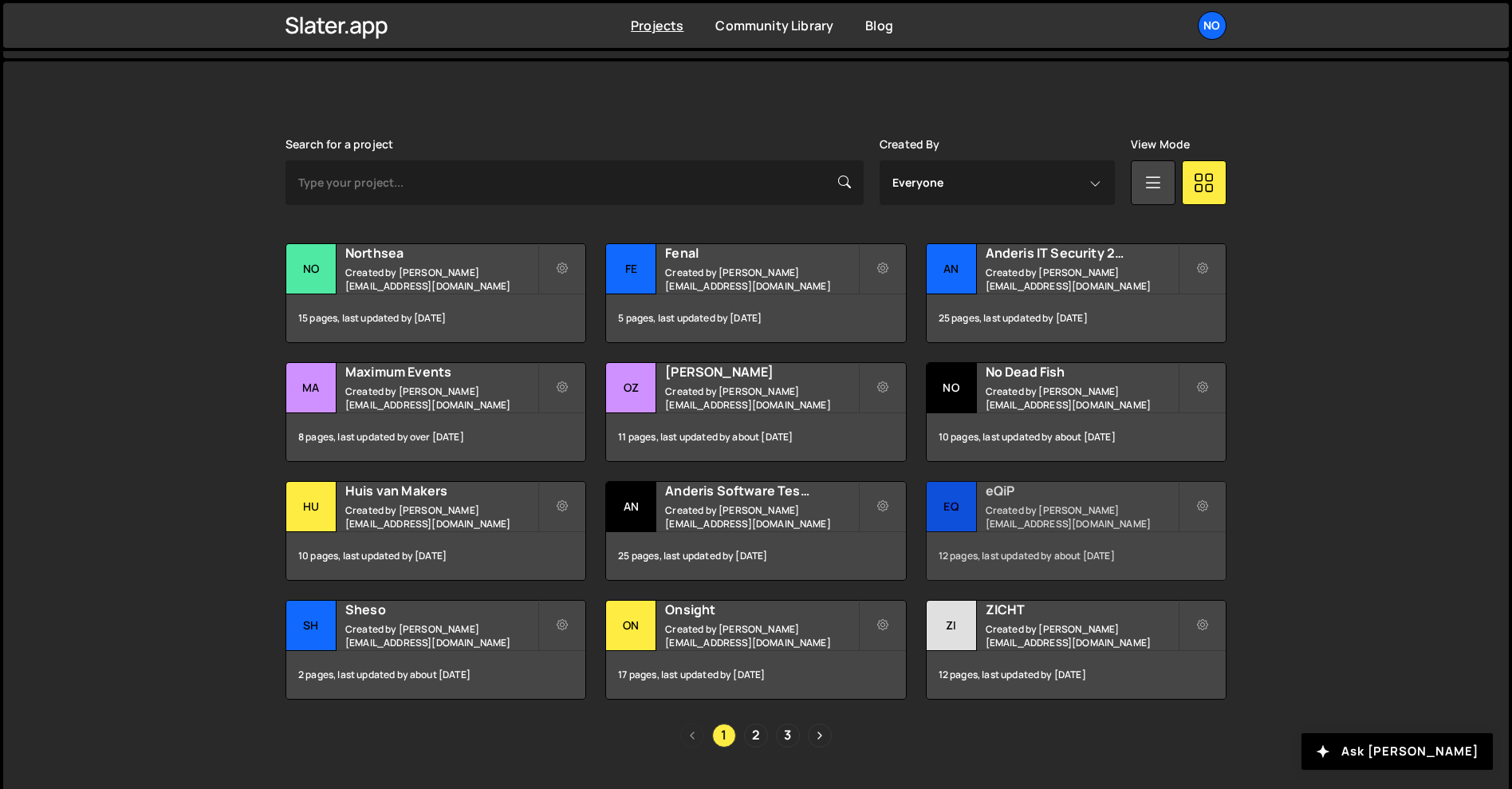 The height and width of the screenshot is (789, 1512). Describe the element at coordinates (952, 626) in the screenshot. I see `div: ZI` at that location.